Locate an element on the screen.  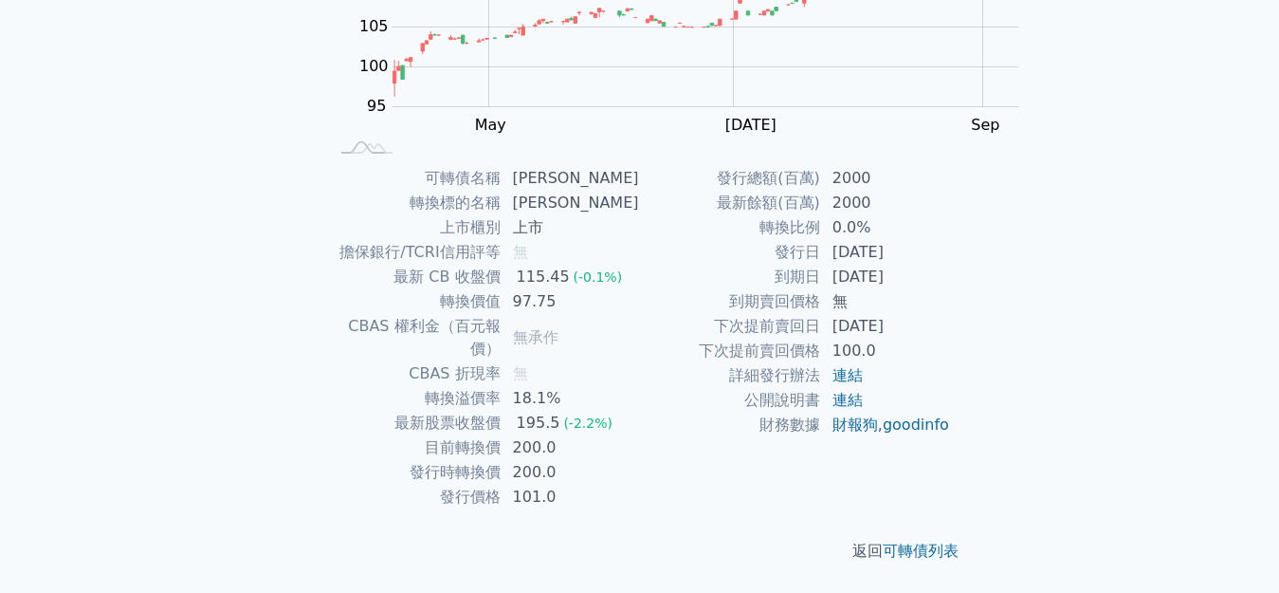
td: 到期賣回價格 is located at coordinates (730, 302).